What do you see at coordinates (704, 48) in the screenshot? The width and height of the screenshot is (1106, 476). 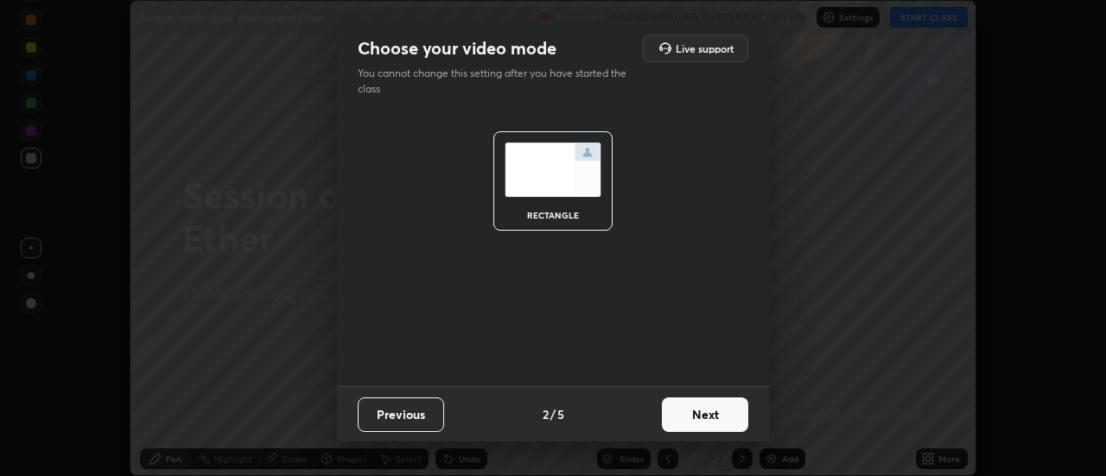 I see `h5: Live support` at bounding box center [704, 48].